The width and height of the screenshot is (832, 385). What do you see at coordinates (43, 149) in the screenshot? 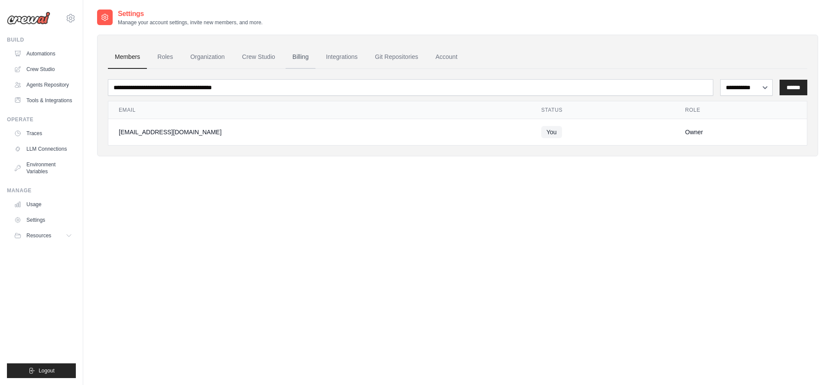
I see `a: LLM Connections` at bounding box center [43, 149].